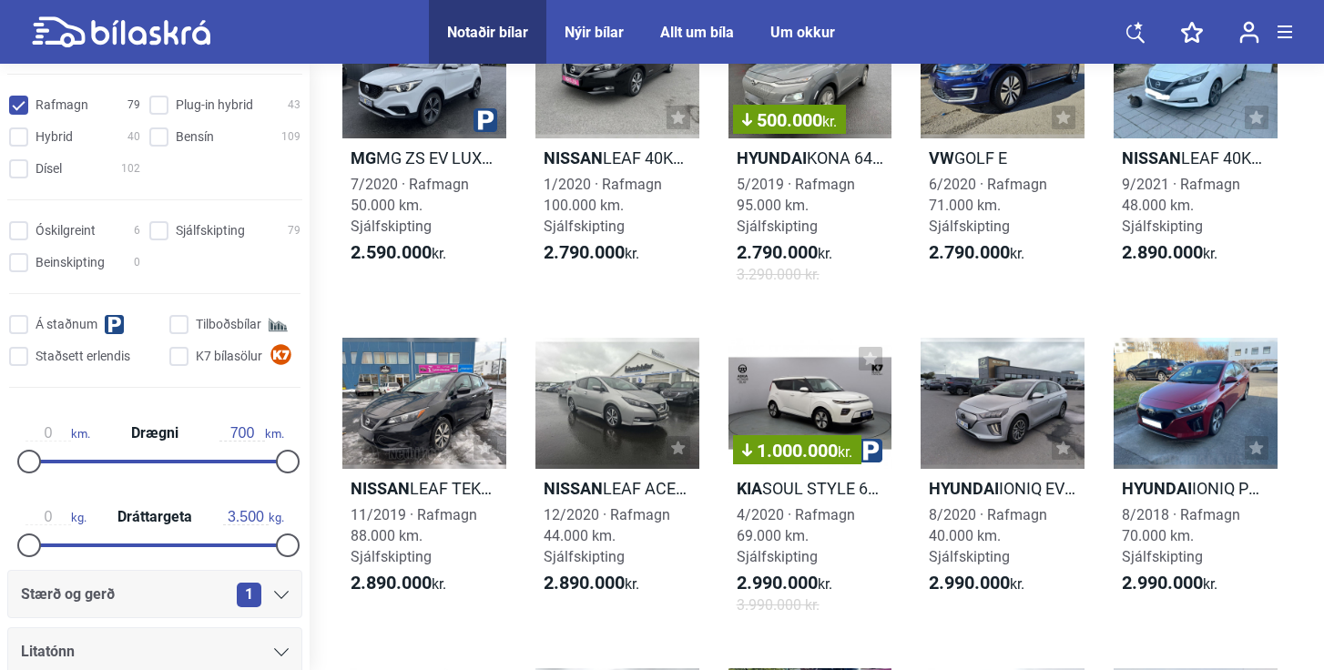  Describe the element at coordinates (229, 356) in the screenshot. I see `span: K7 bílasölur` at that location.